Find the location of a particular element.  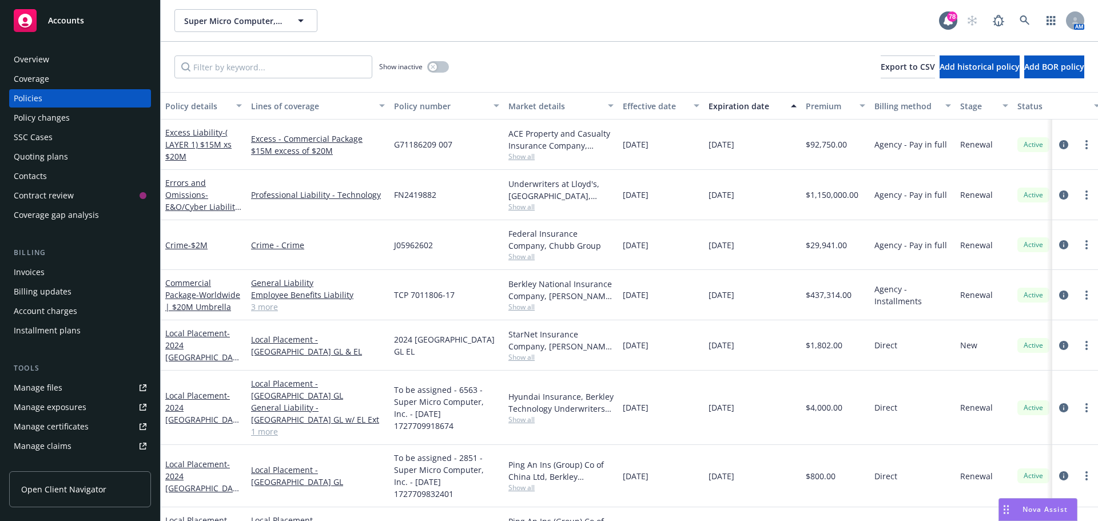

div: Billing updates is located at coordinates (42, 292).